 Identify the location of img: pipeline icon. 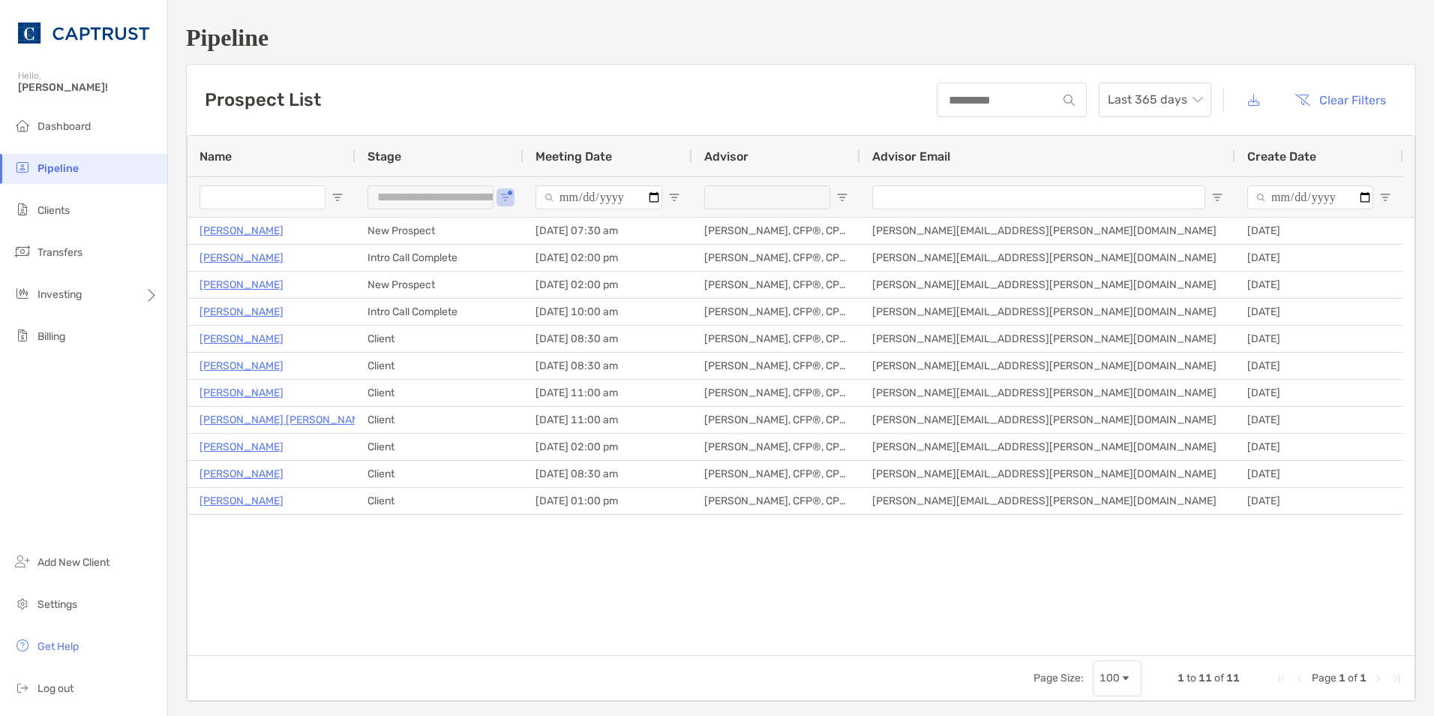
(23, 167).